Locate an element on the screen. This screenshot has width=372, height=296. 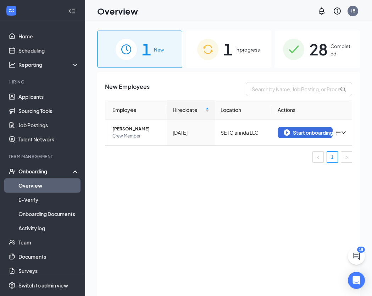
li: Next Page is located at coordinates (347, 157).